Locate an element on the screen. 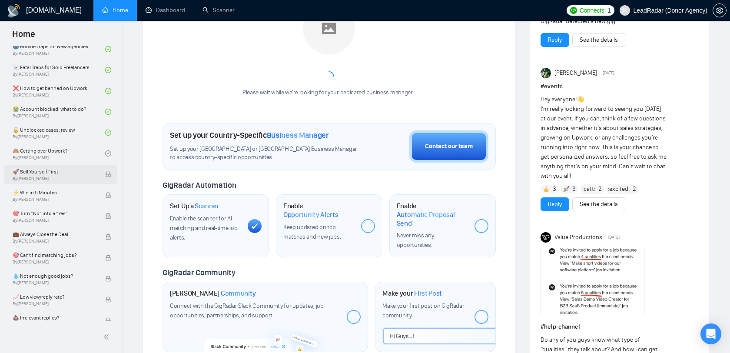 Image resolution: width=730 pixels, height=353 pixels. span: Opportunity Alerts is located at coordinates (311, 215).